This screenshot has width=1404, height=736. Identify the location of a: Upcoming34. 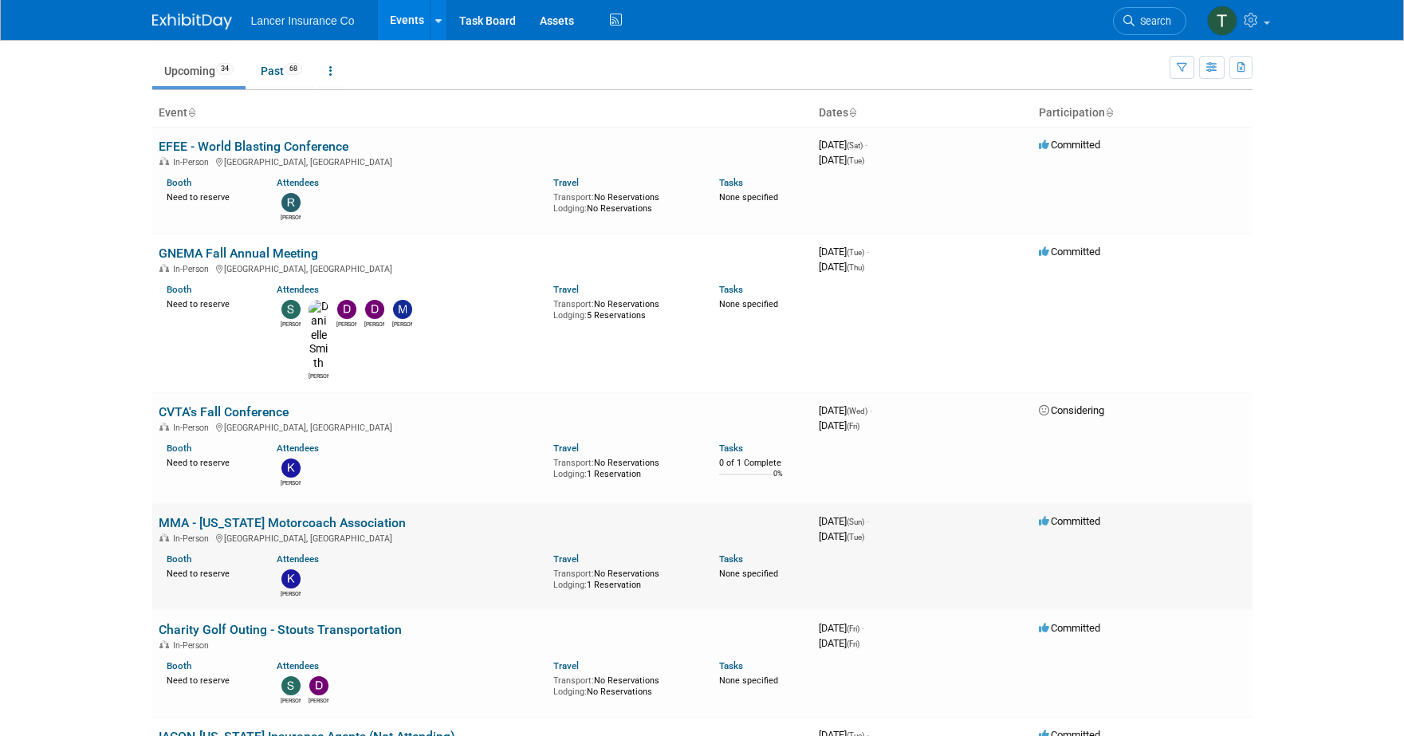
(199, 71).